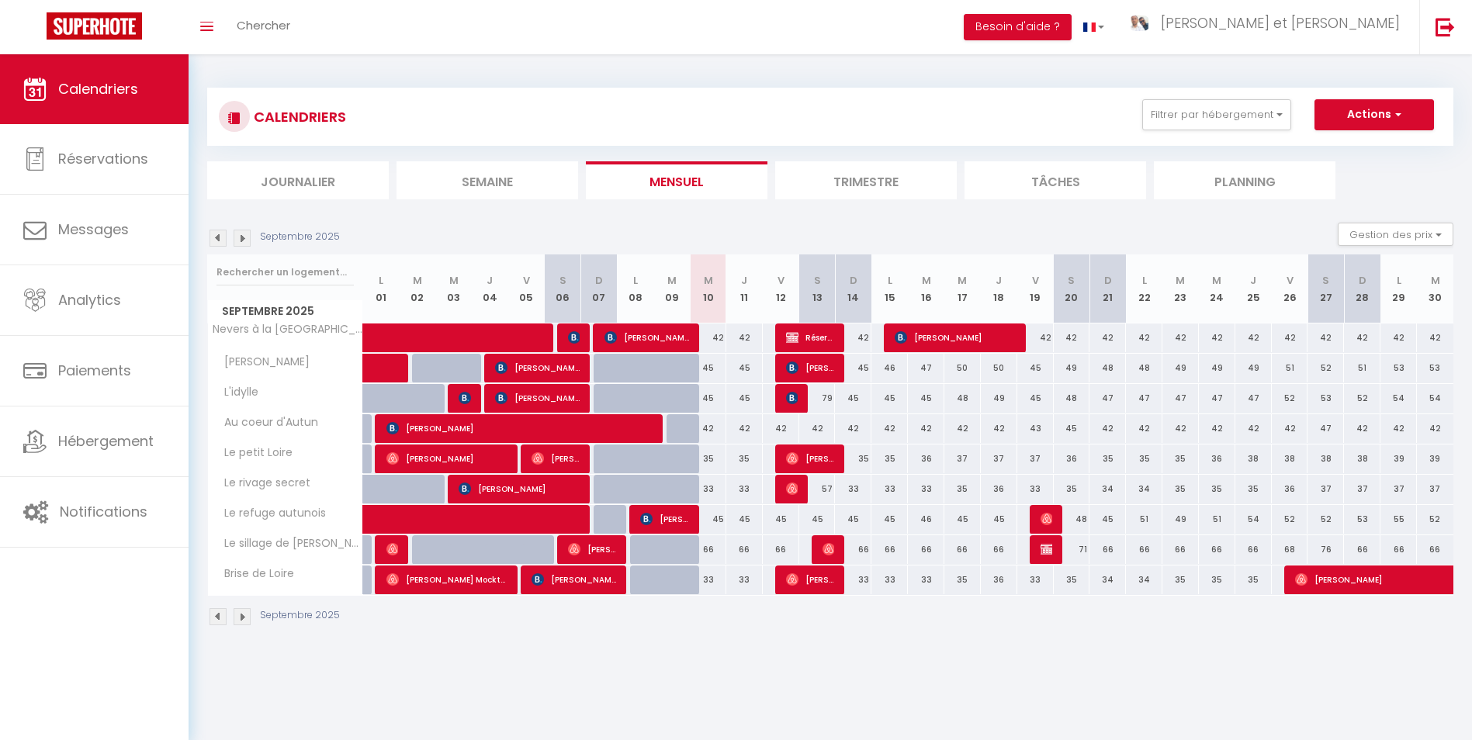  Describe the element at coordinates (285, 311) in the screenshot. I see `span: Septembre 2025` at that location.